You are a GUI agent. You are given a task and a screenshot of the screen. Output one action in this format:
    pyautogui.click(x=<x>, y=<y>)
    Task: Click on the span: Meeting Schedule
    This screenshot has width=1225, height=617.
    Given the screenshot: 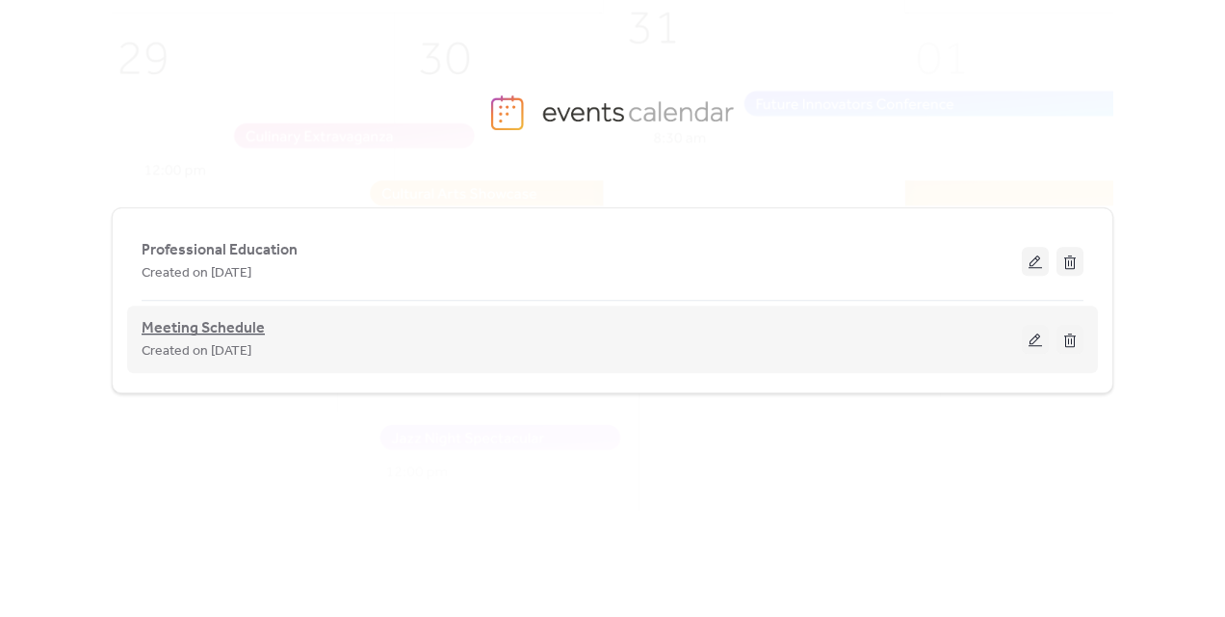 What is the action you would take?
    pyautogui.click(x=203, y=328)
    